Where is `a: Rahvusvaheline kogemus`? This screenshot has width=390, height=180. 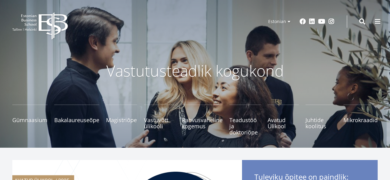
a: Rahvusvaheline kogemus is located at coordinates (202, 120).